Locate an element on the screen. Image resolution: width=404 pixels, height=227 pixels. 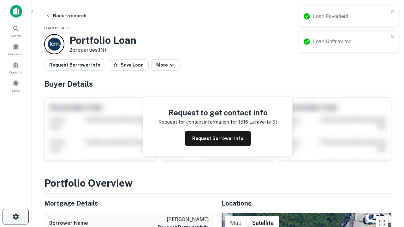
div: Contacts is located at coordinates (16, 68).